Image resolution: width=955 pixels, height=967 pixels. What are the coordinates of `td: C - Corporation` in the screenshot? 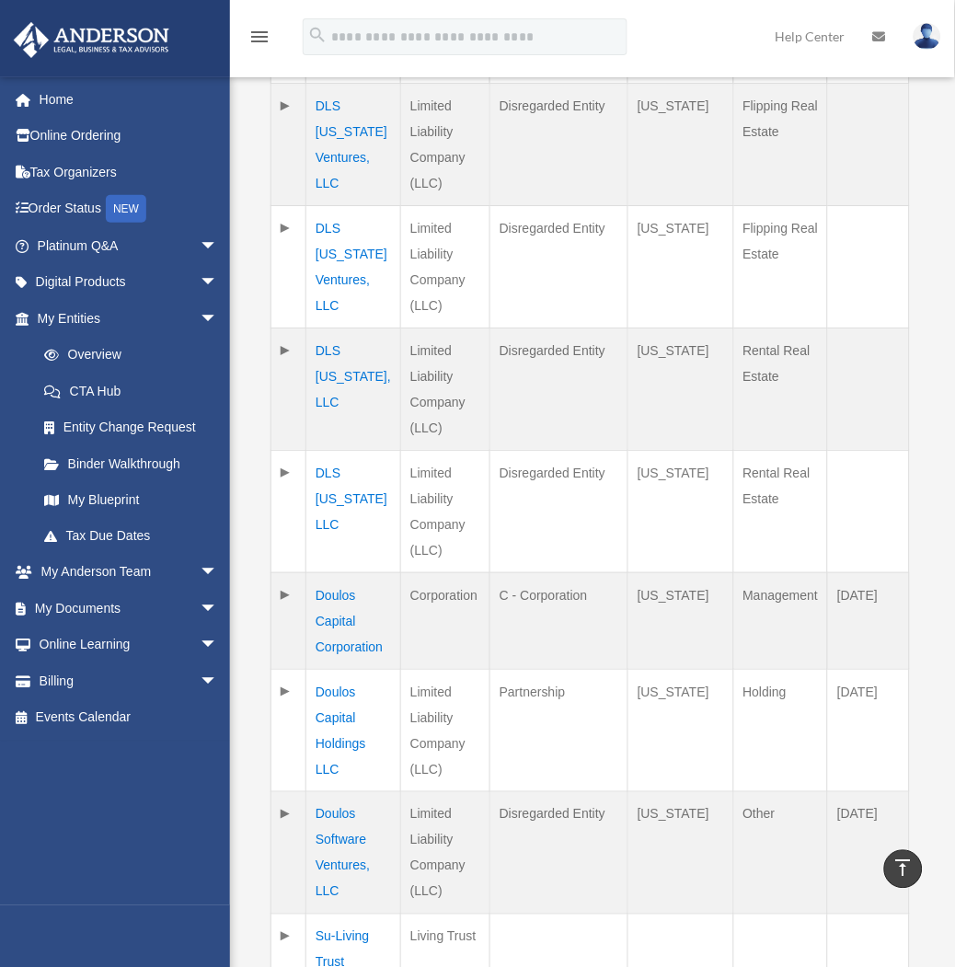 It's located at (559, 620).